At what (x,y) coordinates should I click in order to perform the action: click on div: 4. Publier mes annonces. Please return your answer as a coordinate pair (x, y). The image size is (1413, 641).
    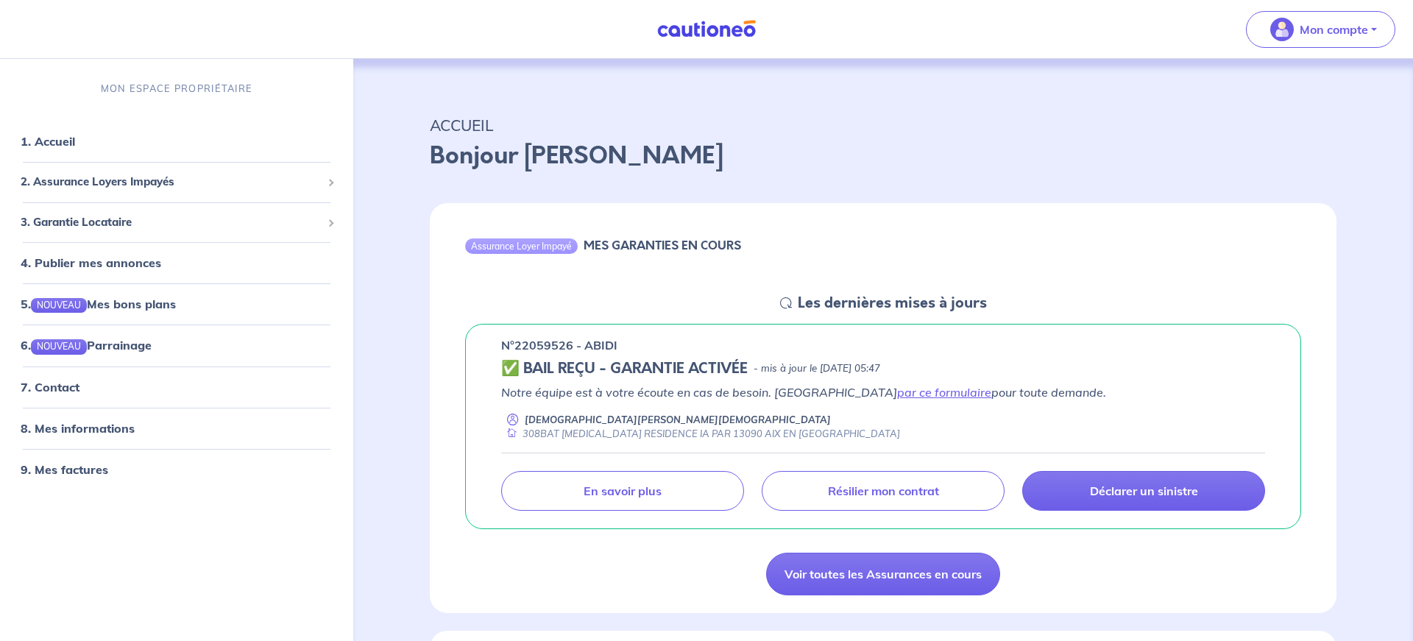
    Looking at the image, I should click on (177, 263).